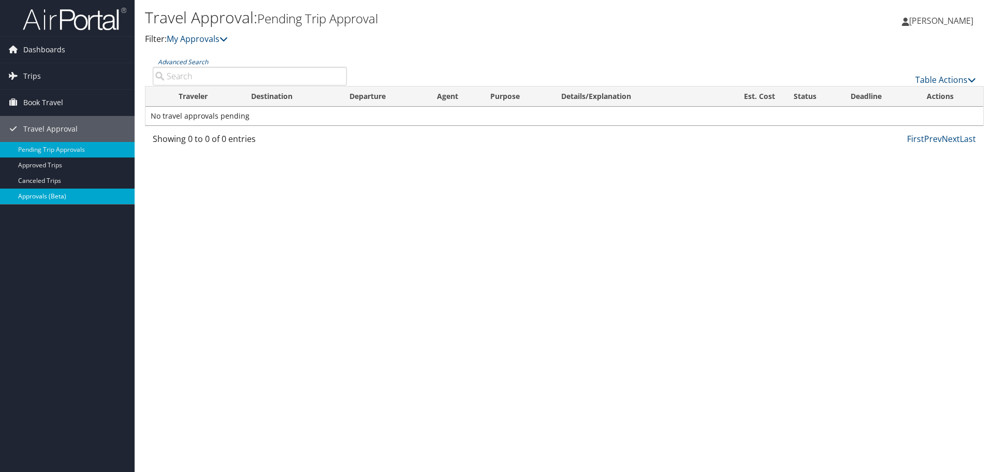 Image resolution: width=994 pixels, height=472 pixels. What do you see at coordinates (32, 76) in the screenshot?
I see `span: Trips` at bounding box center [32, 76].